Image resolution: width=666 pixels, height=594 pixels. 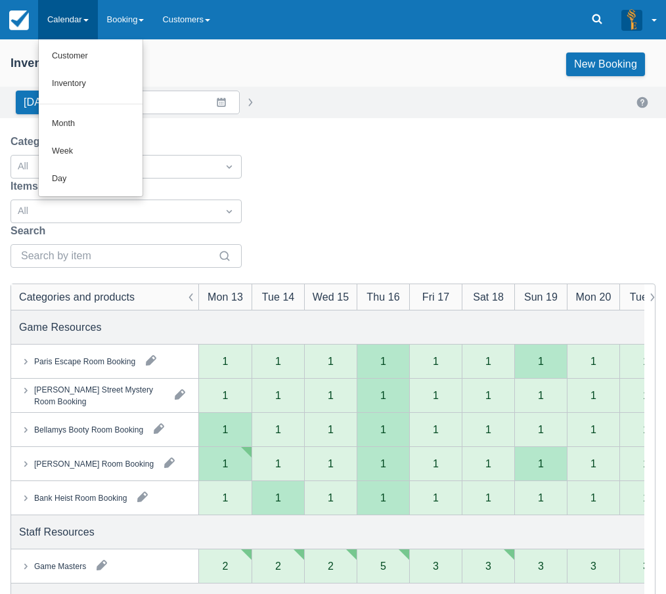 I want to click on div: Bank Heist Room Booking, so click(x=80, y=498).